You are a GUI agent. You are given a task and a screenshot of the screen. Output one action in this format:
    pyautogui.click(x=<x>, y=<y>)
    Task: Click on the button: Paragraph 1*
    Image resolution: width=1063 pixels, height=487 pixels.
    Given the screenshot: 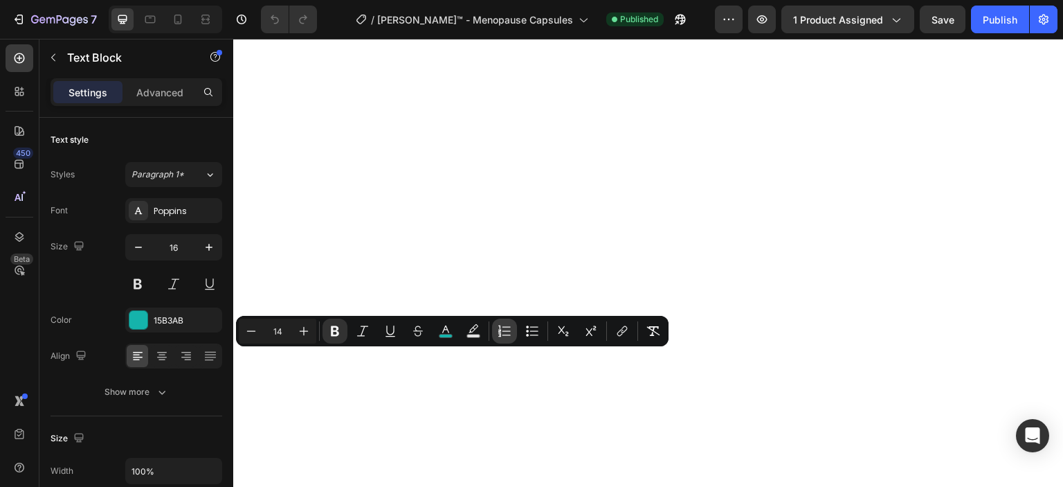 What is the action you would take?
    pyautogui.click(x=174, y=174)
    